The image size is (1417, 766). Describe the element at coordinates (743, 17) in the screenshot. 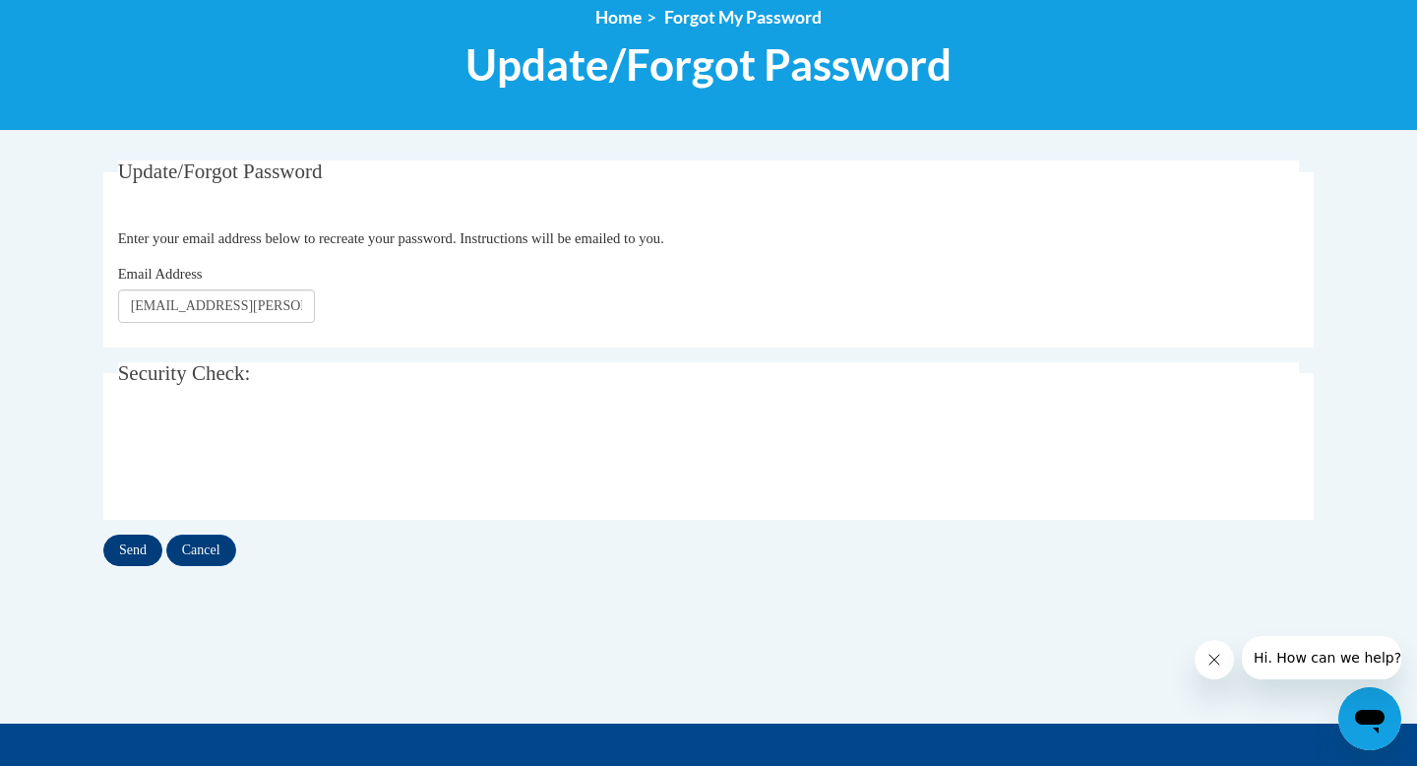

I see `span: Forgot My Password` at that location.